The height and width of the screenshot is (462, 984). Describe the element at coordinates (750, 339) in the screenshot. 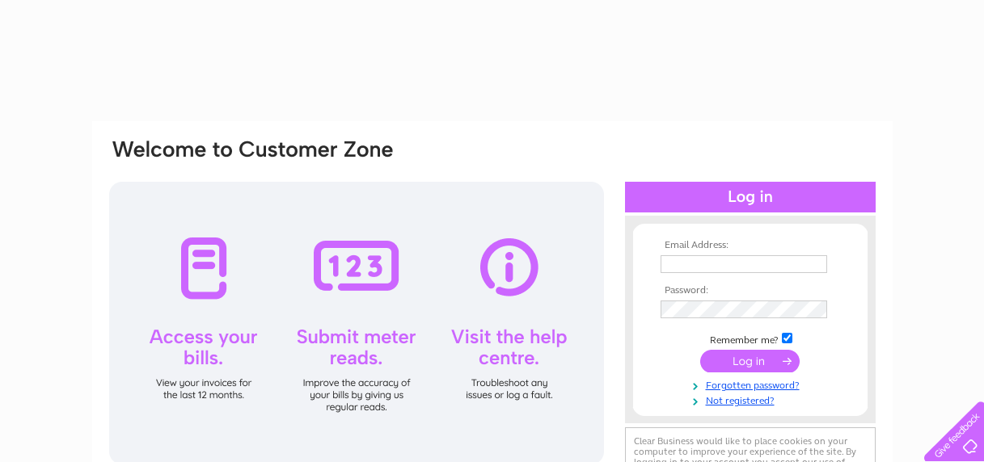

I see `td: Remember me?` at that location.